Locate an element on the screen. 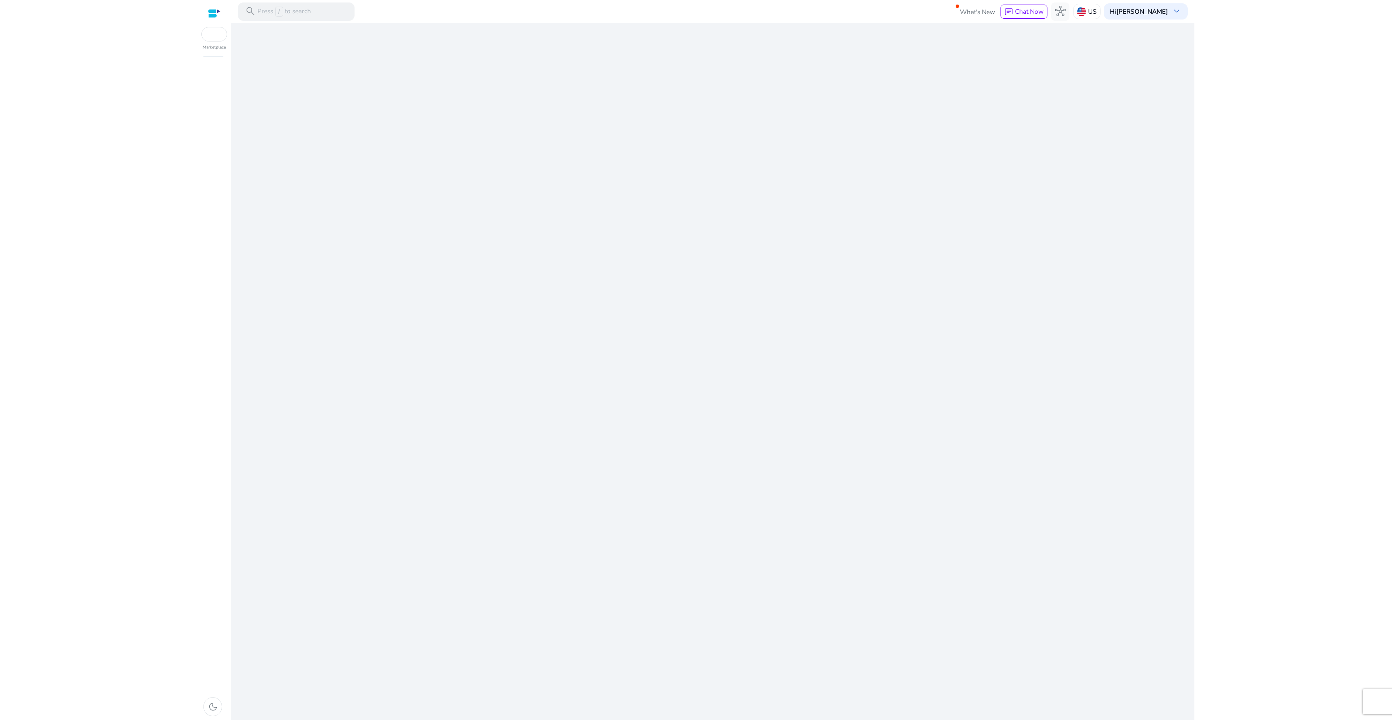 The width and height of the screenshot is (1392, 720). p: Hi is located at coordinates (1139, 11).